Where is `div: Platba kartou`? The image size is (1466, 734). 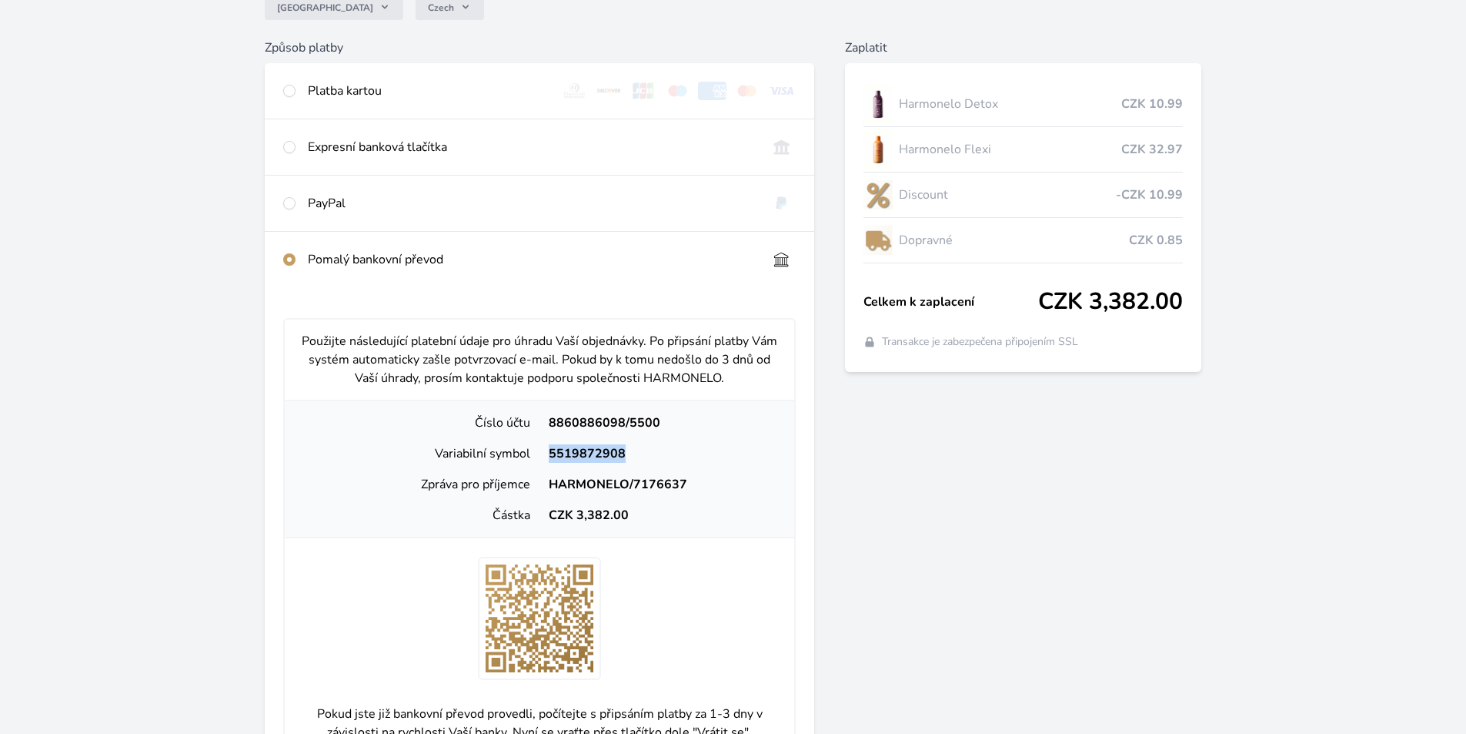
div: Platba kartou is located at coordinates (428, 91).